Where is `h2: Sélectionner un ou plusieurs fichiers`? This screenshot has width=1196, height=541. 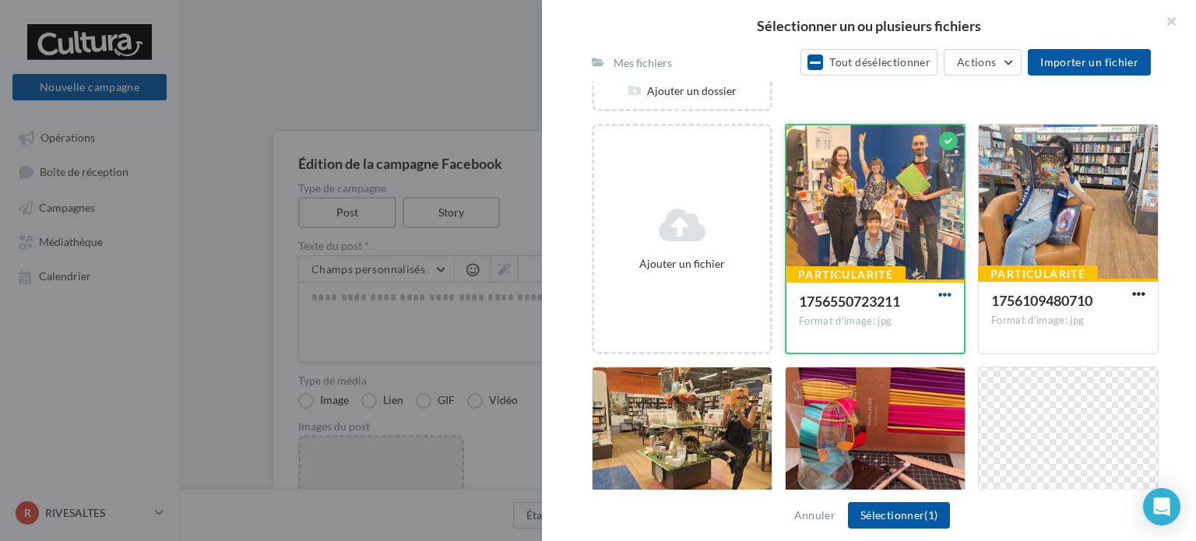
h2: Sélectionner un ou plusieurs fichiers is located at coordinates (869, 26).